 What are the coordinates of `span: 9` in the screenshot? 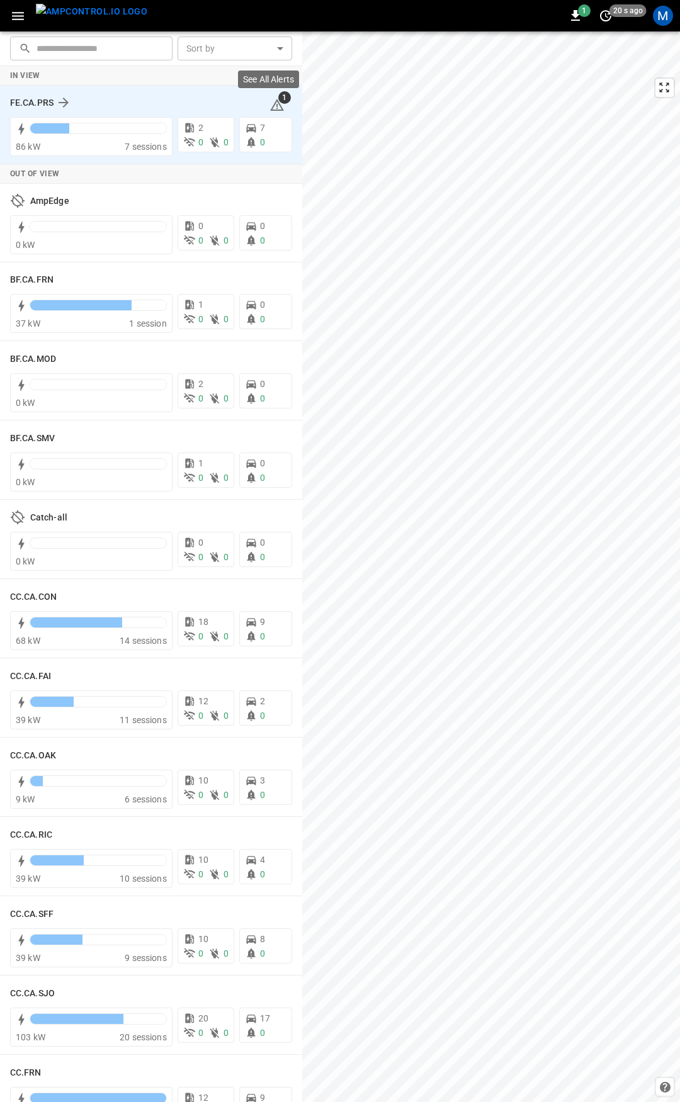 It's located at (262, 622).